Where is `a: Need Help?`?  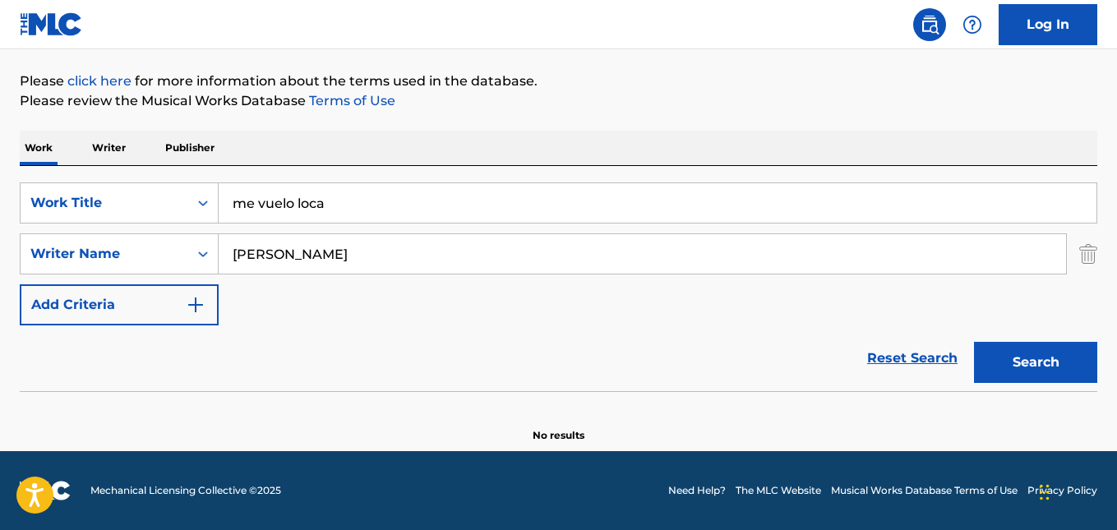
a: Need Help? is located at coordinates (697, 491).